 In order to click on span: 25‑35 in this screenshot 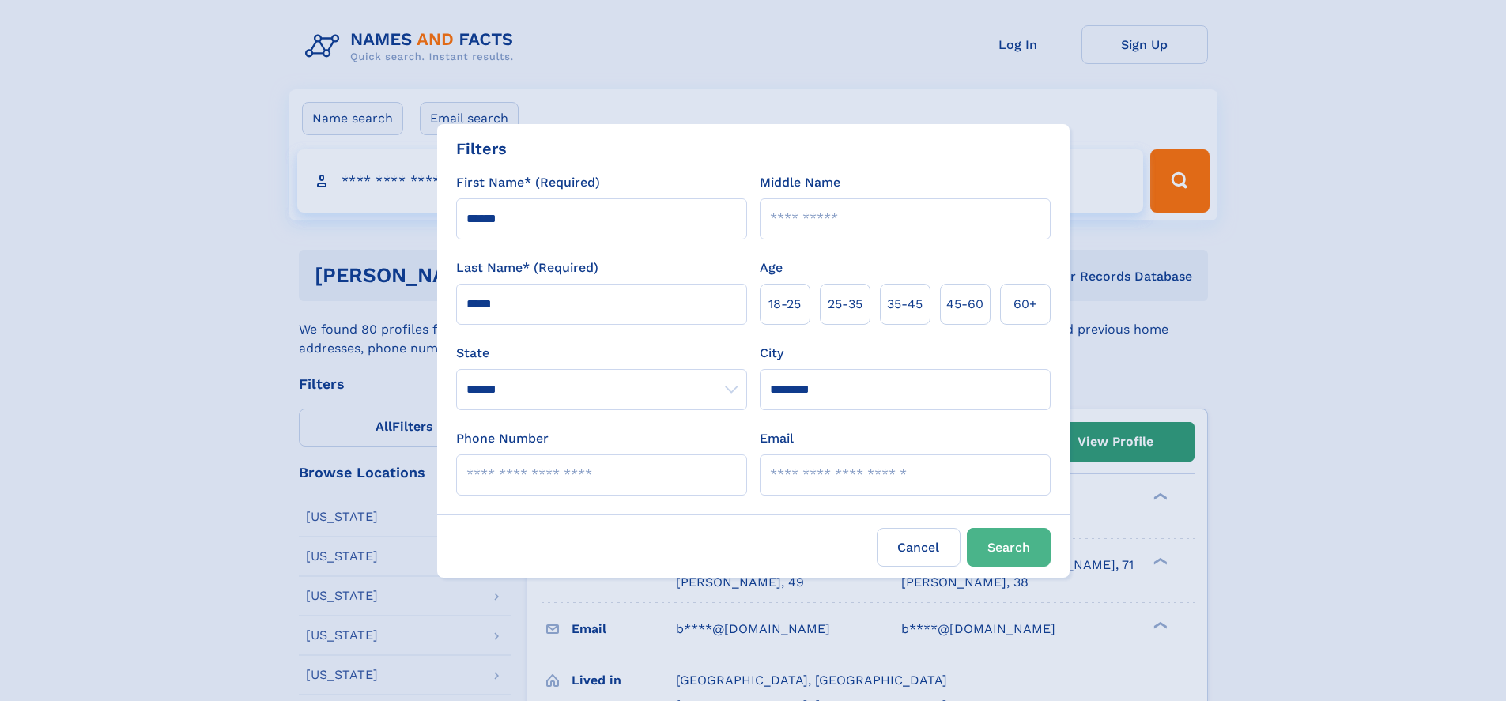, I will do `click(845, 304)`.